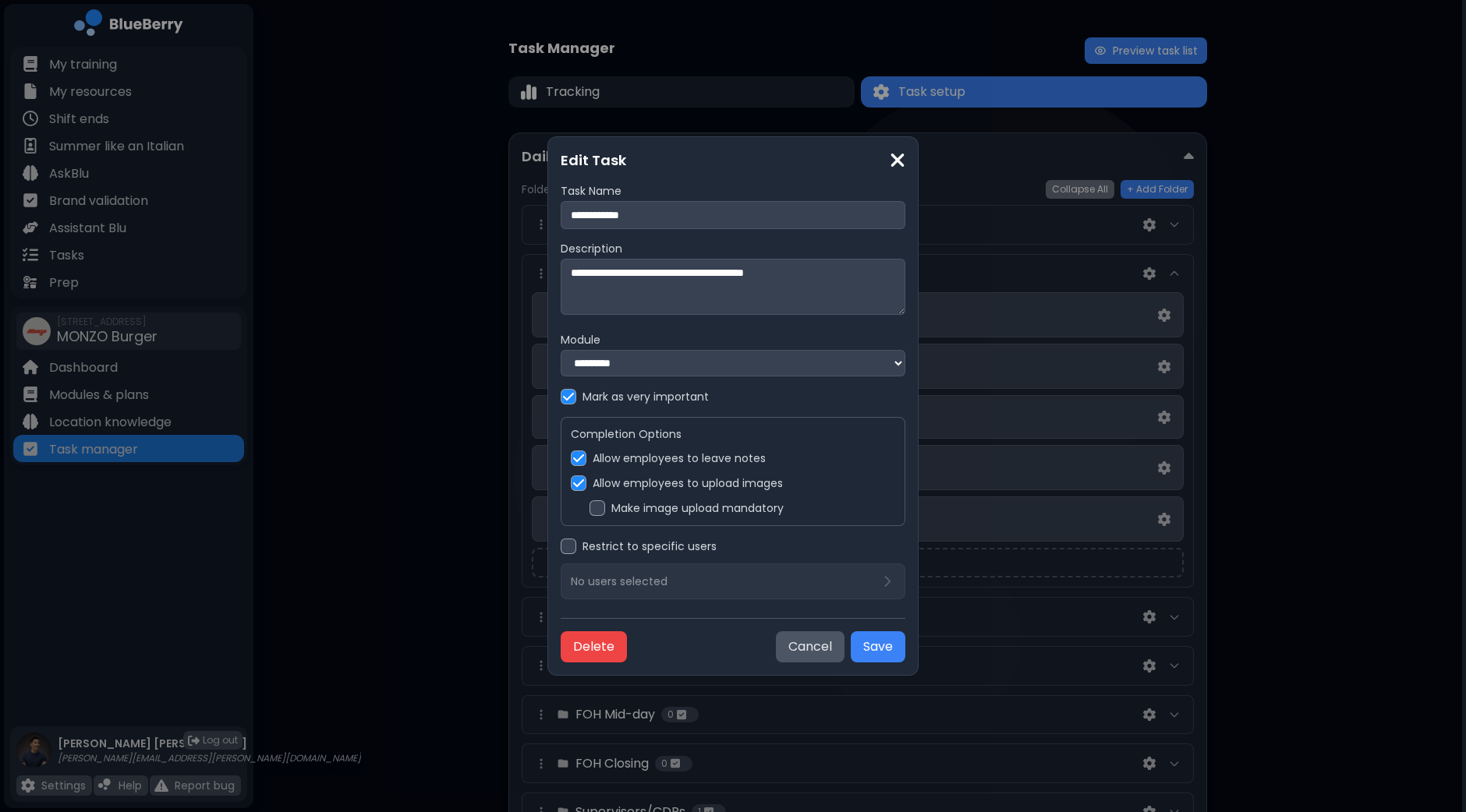 This screenshot has width=1466, height=812. I want to click on label: Allow employees to leave notes, so click(679, 458).